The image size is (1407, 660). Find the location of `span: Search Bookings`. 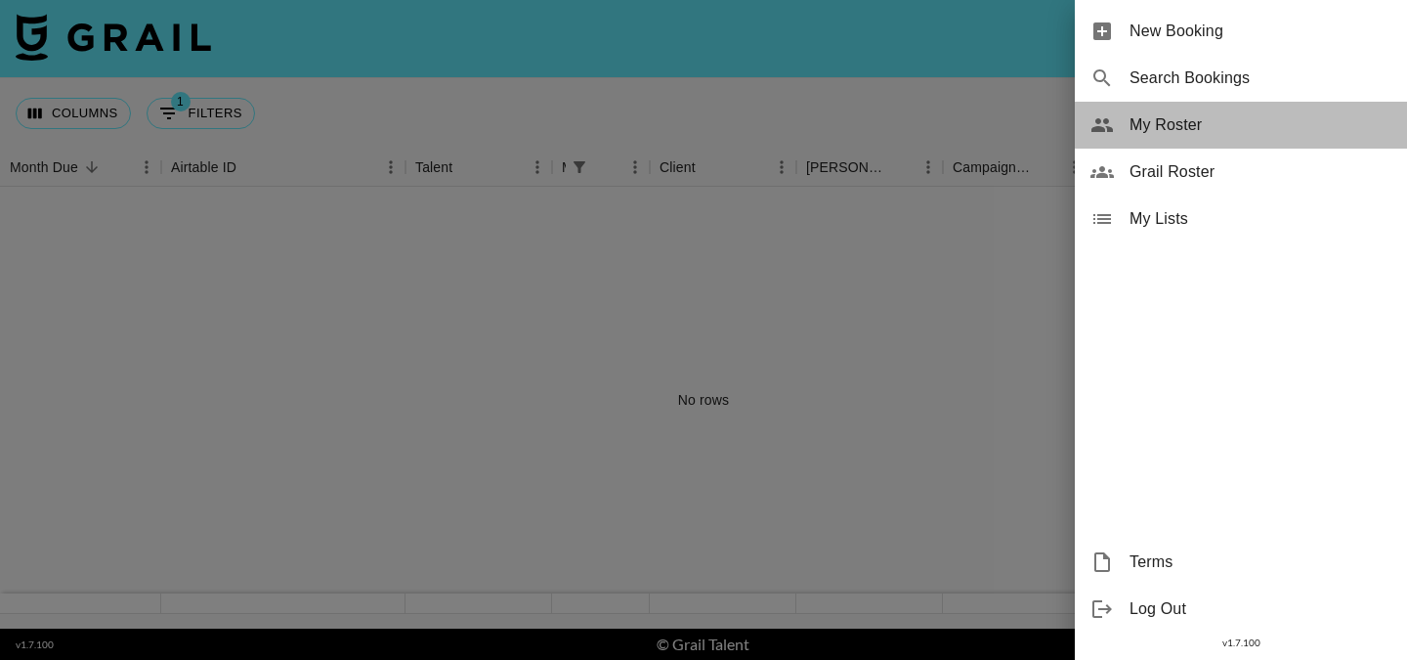

span: Search Bookings is located at coordinates (1261, 78).